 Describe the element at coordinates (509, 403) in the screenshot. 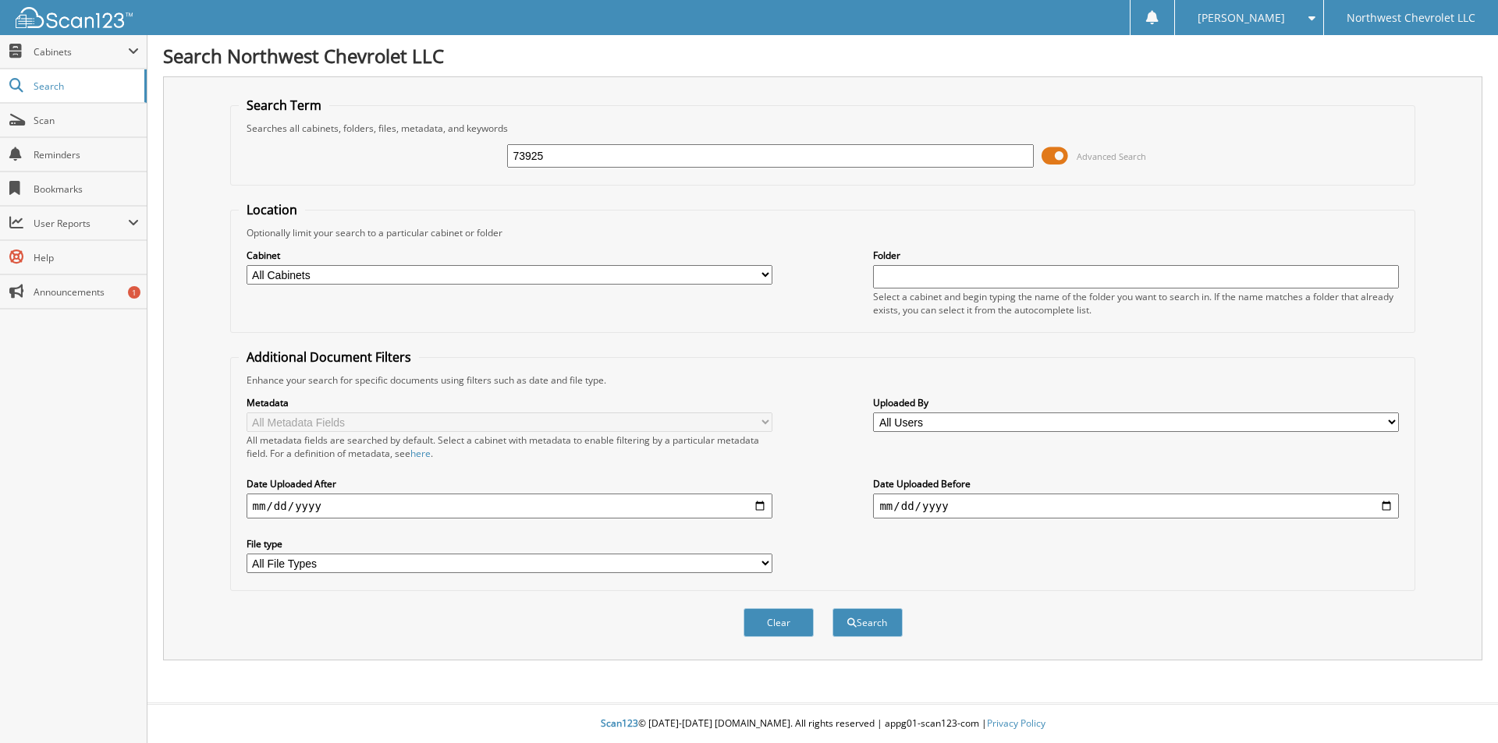

I see `label: Metadata` at that location.